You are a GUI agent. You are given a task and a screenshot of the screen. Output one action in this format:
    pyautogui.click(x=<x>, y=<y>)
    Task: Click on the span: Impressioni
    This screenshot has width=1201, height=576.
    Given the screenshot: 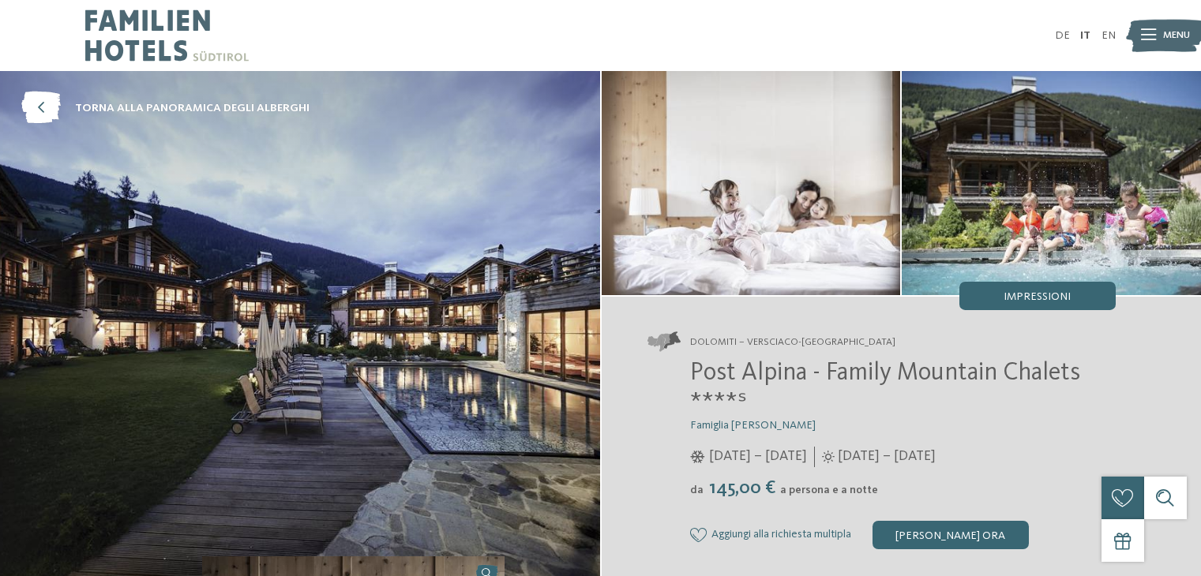 What is the action you would take?
    pyautogui.click(x=1037, y=297)
    